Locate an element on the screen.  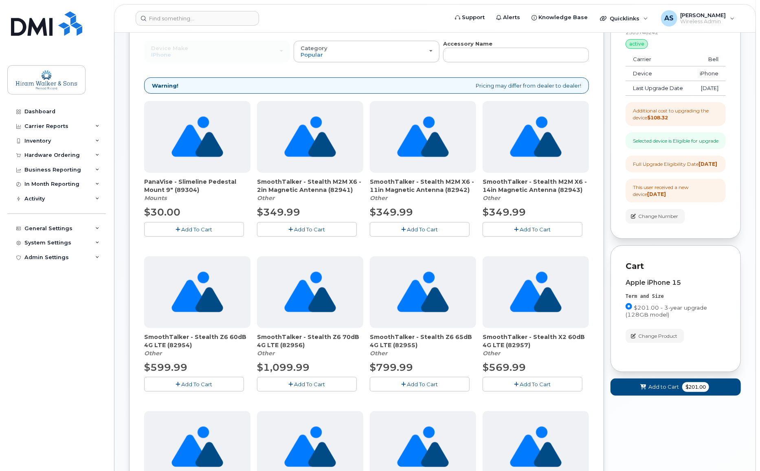
strong: Accessory Name is located at coordinates (467, 44).